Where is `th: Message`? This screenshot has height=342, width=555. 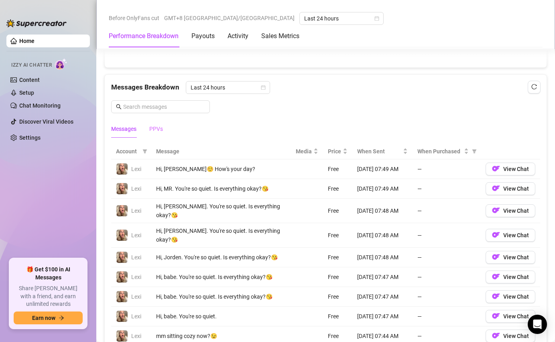 th: Message is located at coordinates (221, 151).